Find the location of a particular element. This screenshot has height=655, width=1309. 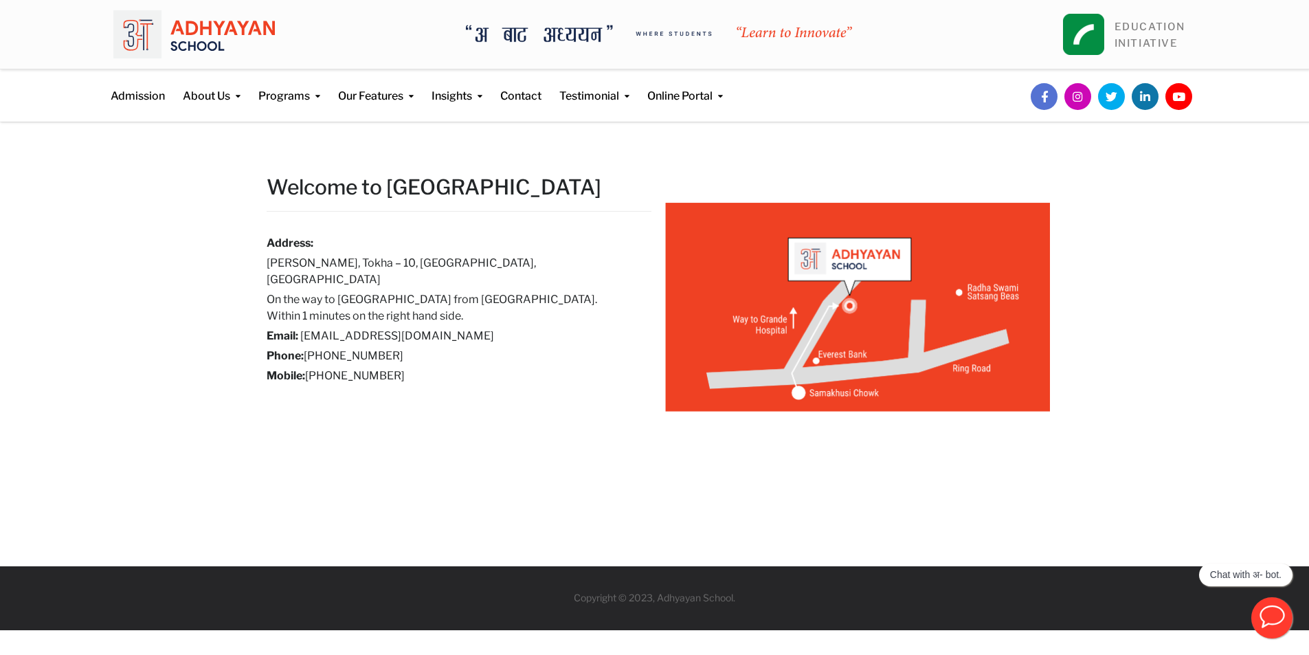

img: Adhyayan - Map is located at coordinates (858, 307).